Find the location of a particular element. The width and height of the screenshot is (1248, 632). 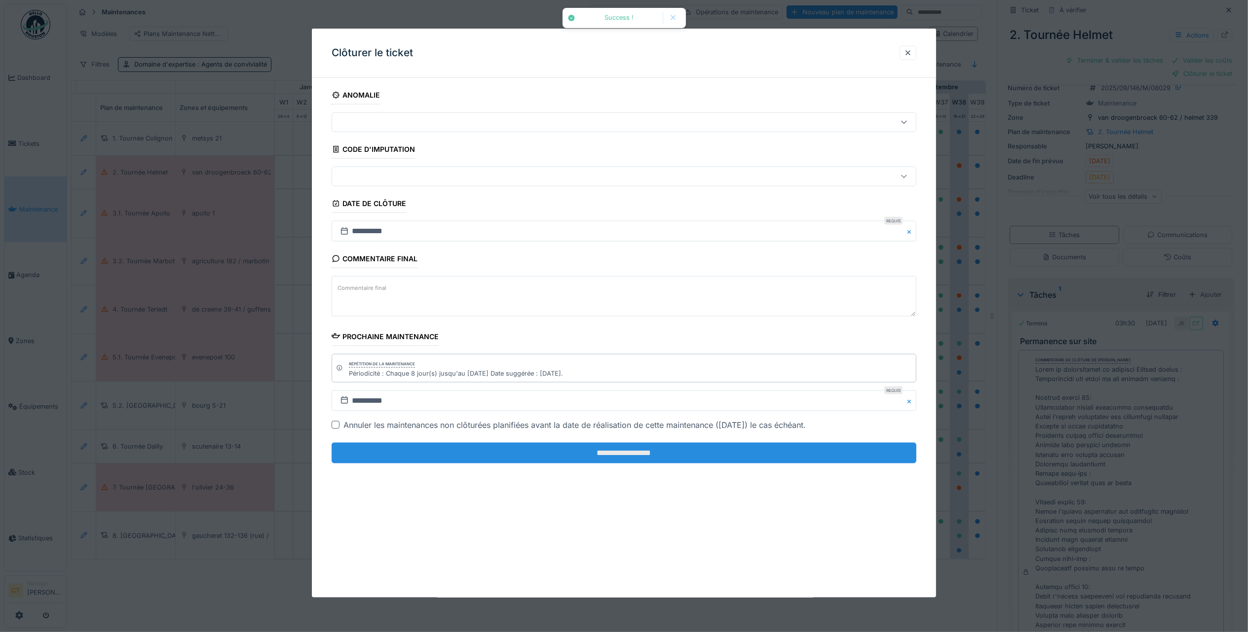

div: Prochaine maintenance is located at coordinates (385, 337).